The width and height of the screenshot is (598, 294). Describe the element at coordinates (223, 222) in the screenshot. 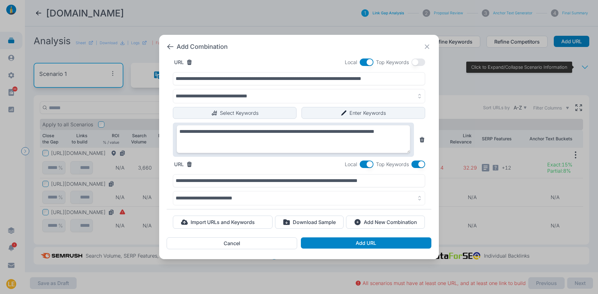

I see `button: Import URLs and Keywords` at that location.